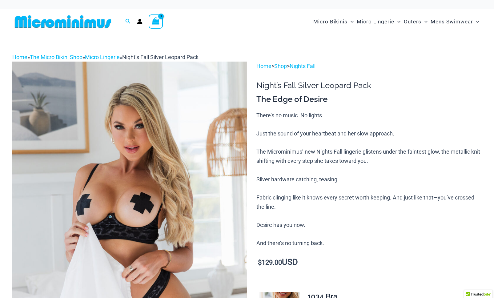 The image size is (494, 298). What do you see at coordinates (369, 262) in the screenshot?
I see `p: USD` at bounding box center [369, 262].